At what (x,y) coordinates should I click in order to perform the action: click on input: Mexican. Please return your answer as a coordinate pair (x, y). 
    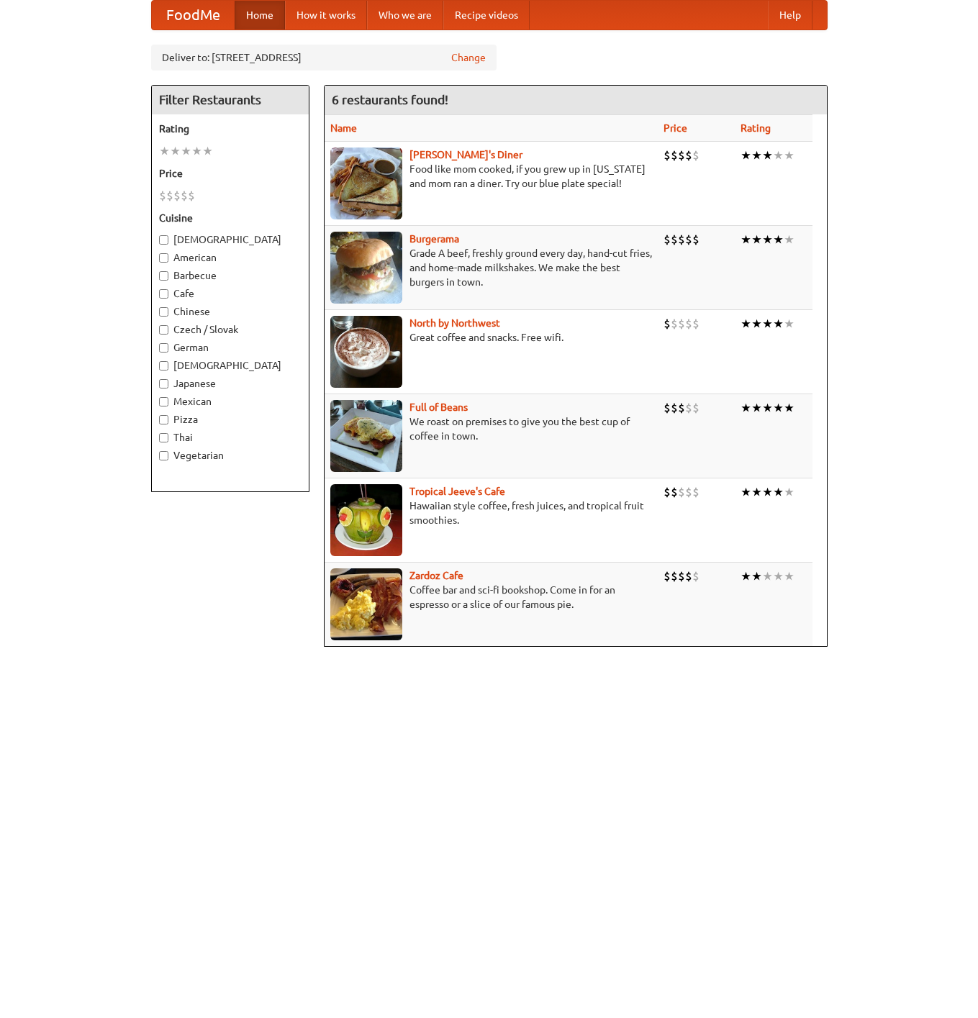
    Looking at the image, I should click on (163, 401).